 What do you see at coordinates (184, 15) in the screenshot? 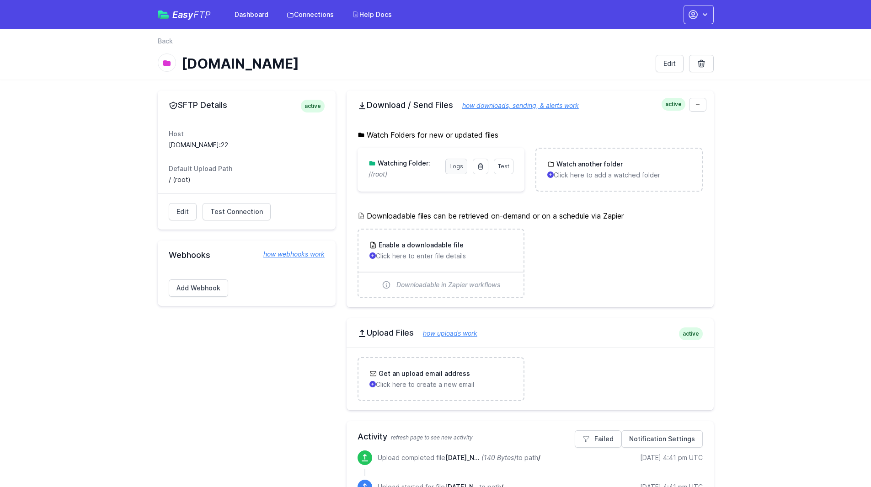
I see `a: EasyFTP` at bounding box center [184, 15].